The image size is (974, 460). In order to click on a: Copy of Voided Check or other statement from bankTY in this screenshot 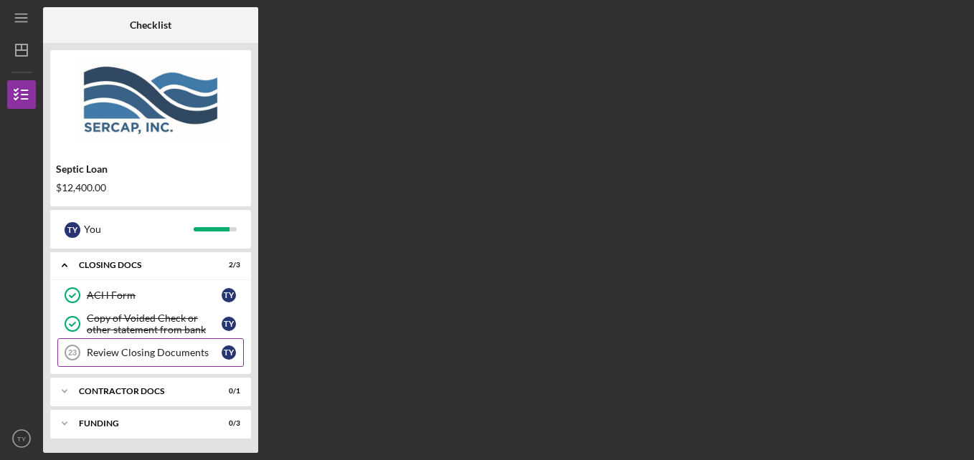, I will do `click(151, 324)`.